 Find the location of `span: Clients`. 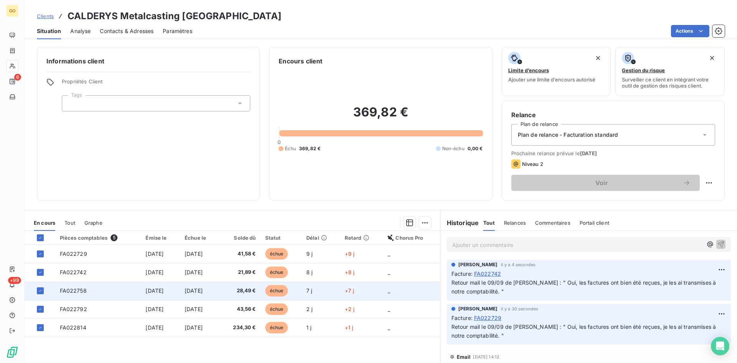

span: Clients is located at coordinates (45, 16).